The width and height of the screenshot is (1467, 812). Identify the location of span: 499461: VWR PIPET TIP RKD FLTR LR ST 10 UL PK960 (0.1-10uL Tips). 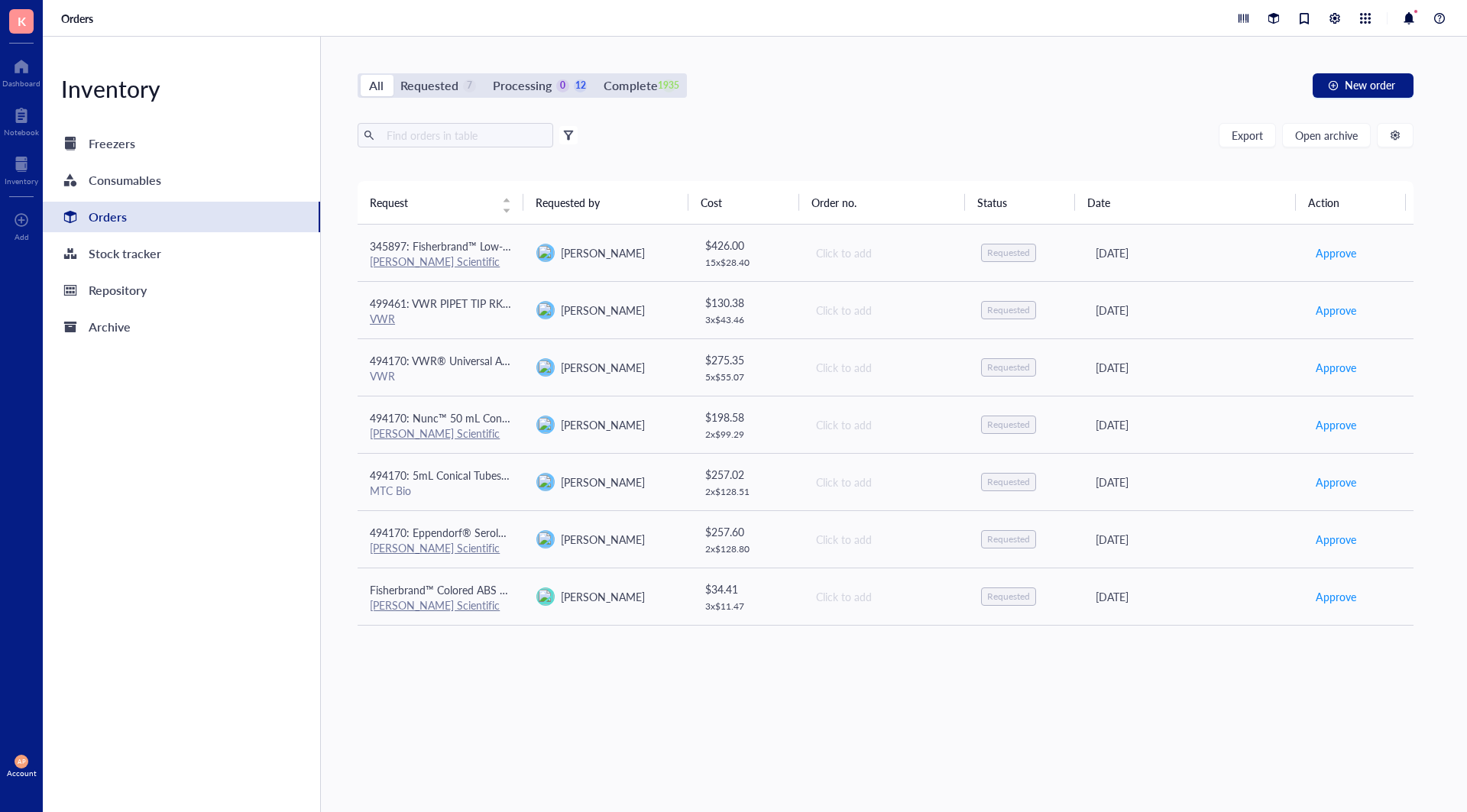
(539, 303).